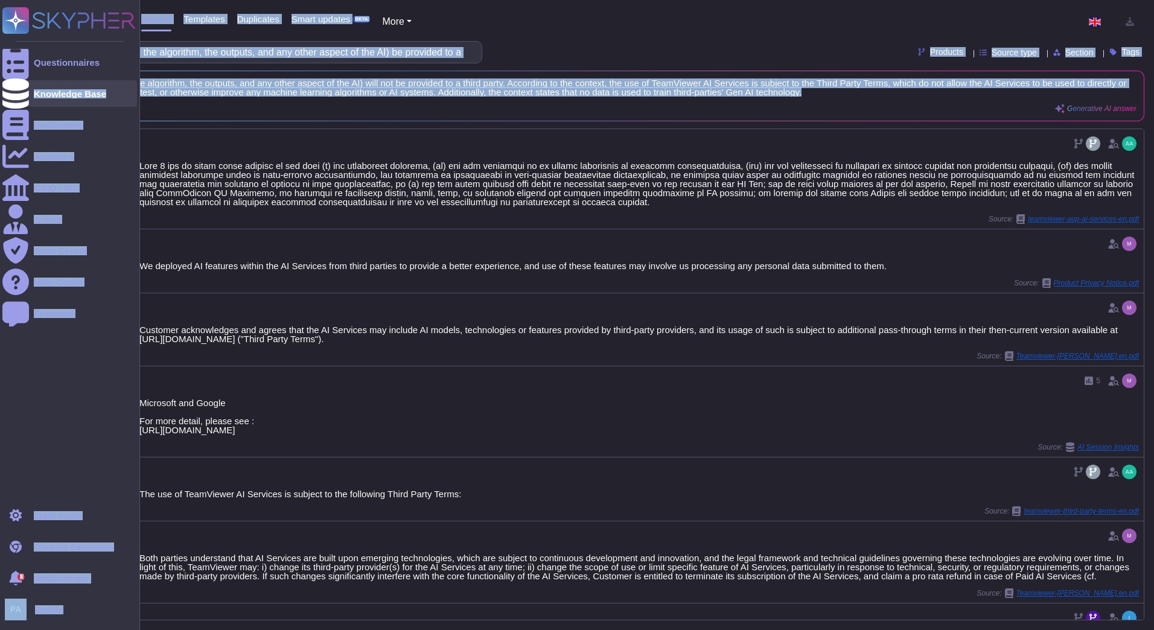 Image resolution: width=1154 pixels, height=630 pixels. I want to click on a: Documents, so click(69, 125).